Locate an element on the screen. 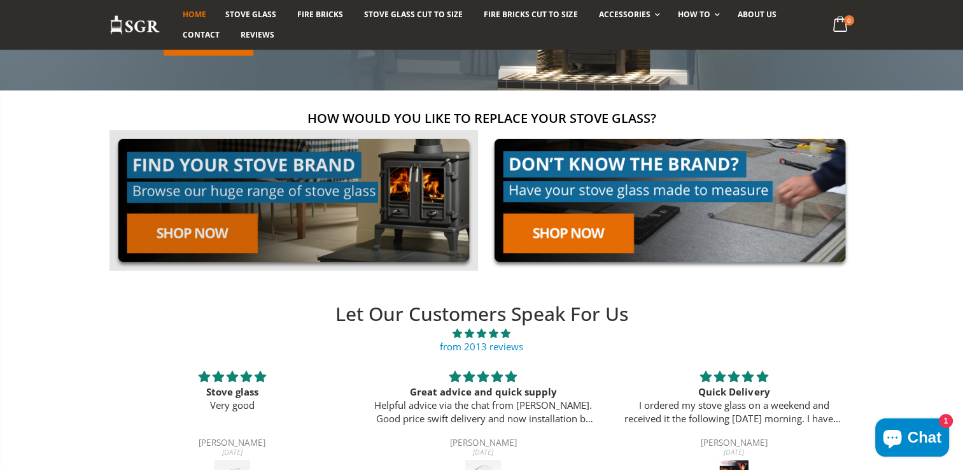 This screenshot has width=963, height=470. a: How To is located at coordinates (697, 15).